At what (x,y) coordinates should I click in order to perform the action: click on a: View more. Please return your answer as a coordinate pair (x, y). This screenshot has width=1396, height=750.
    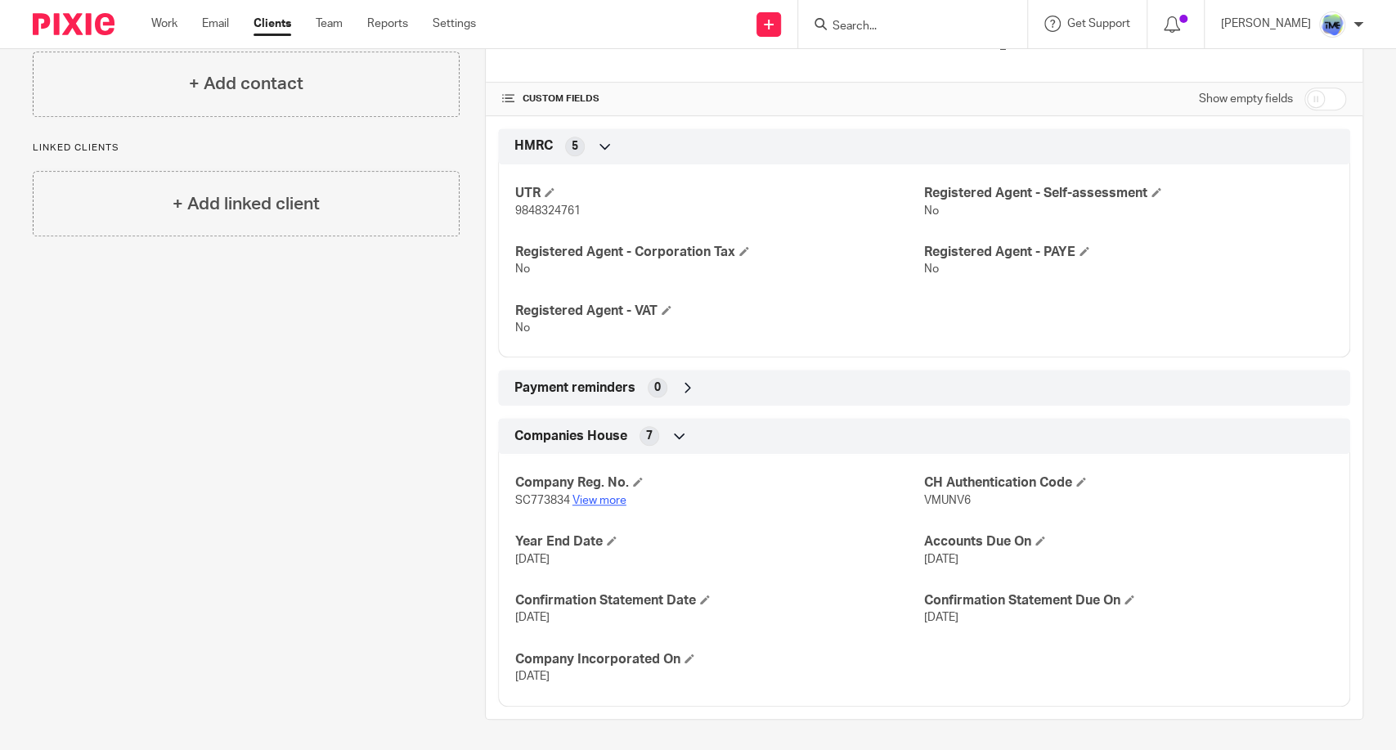
    Looking at the image, I should click on (599, 501).